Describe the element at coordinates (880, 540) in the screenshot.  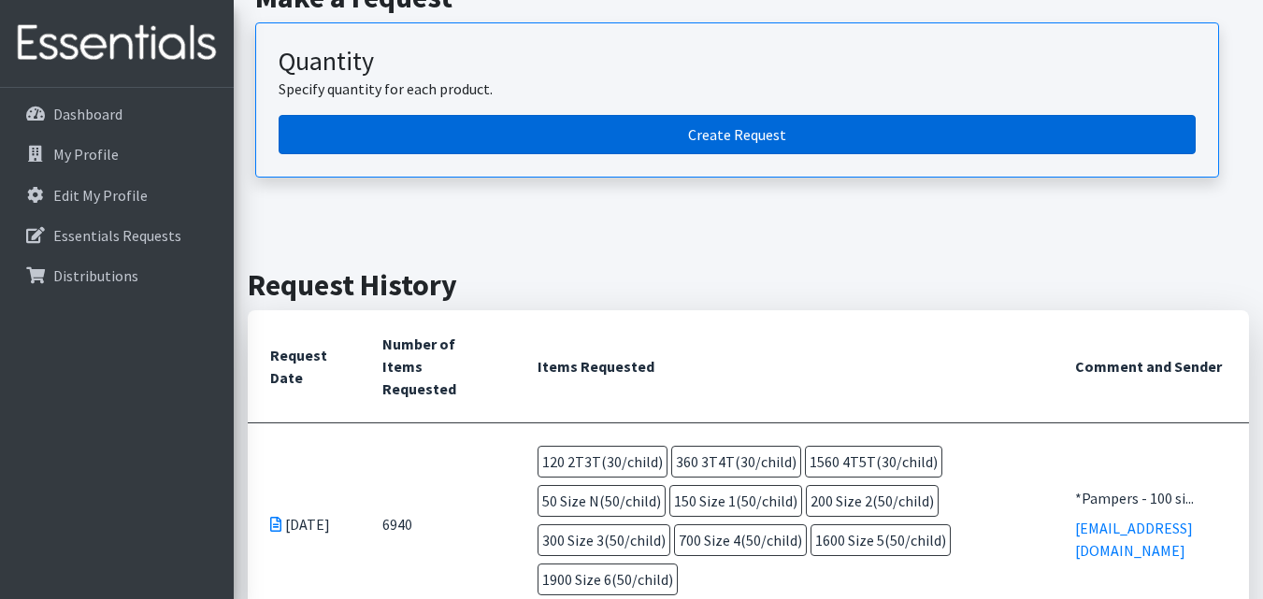
I see `span: 1600 Size 5(50/child)` at that location.